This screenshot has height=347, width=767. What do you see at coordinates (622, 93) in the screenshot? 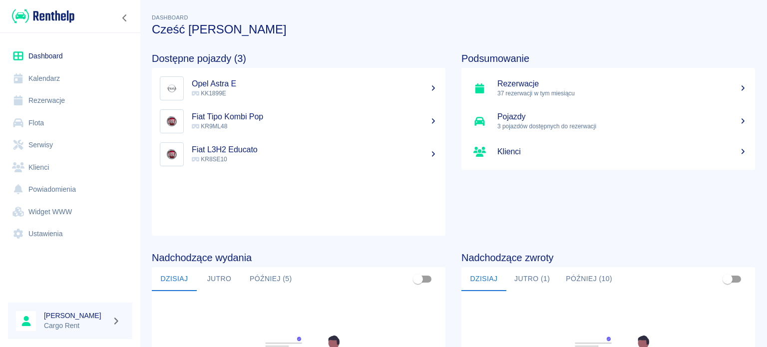
I see `p: 37 rezerwacji w tym miesiącu` at bounding box center [622, 93].